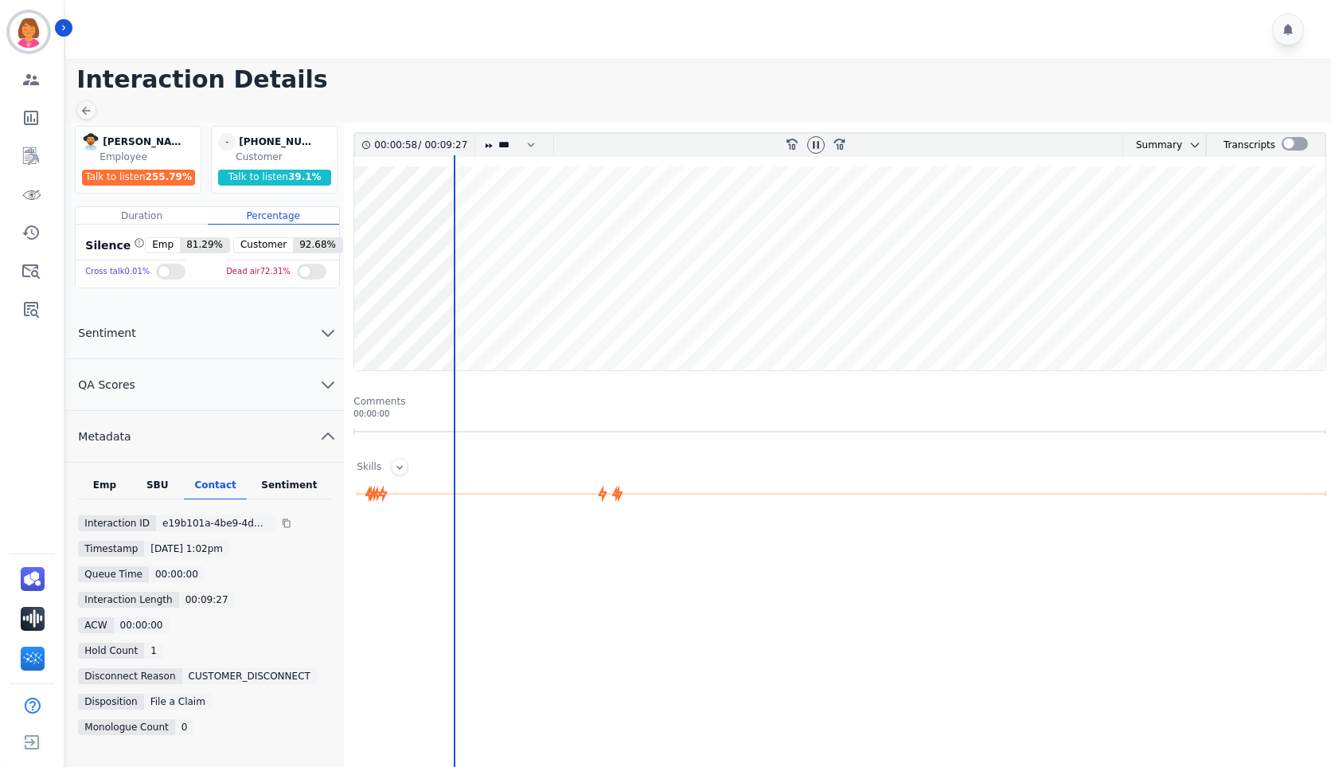 Image resolution: width=1331 pixels, height=767 pixels. What do you see at coordinates (111, 702) in the screenshot?
I see `div: Disposition` at bounding box center [111, 702].